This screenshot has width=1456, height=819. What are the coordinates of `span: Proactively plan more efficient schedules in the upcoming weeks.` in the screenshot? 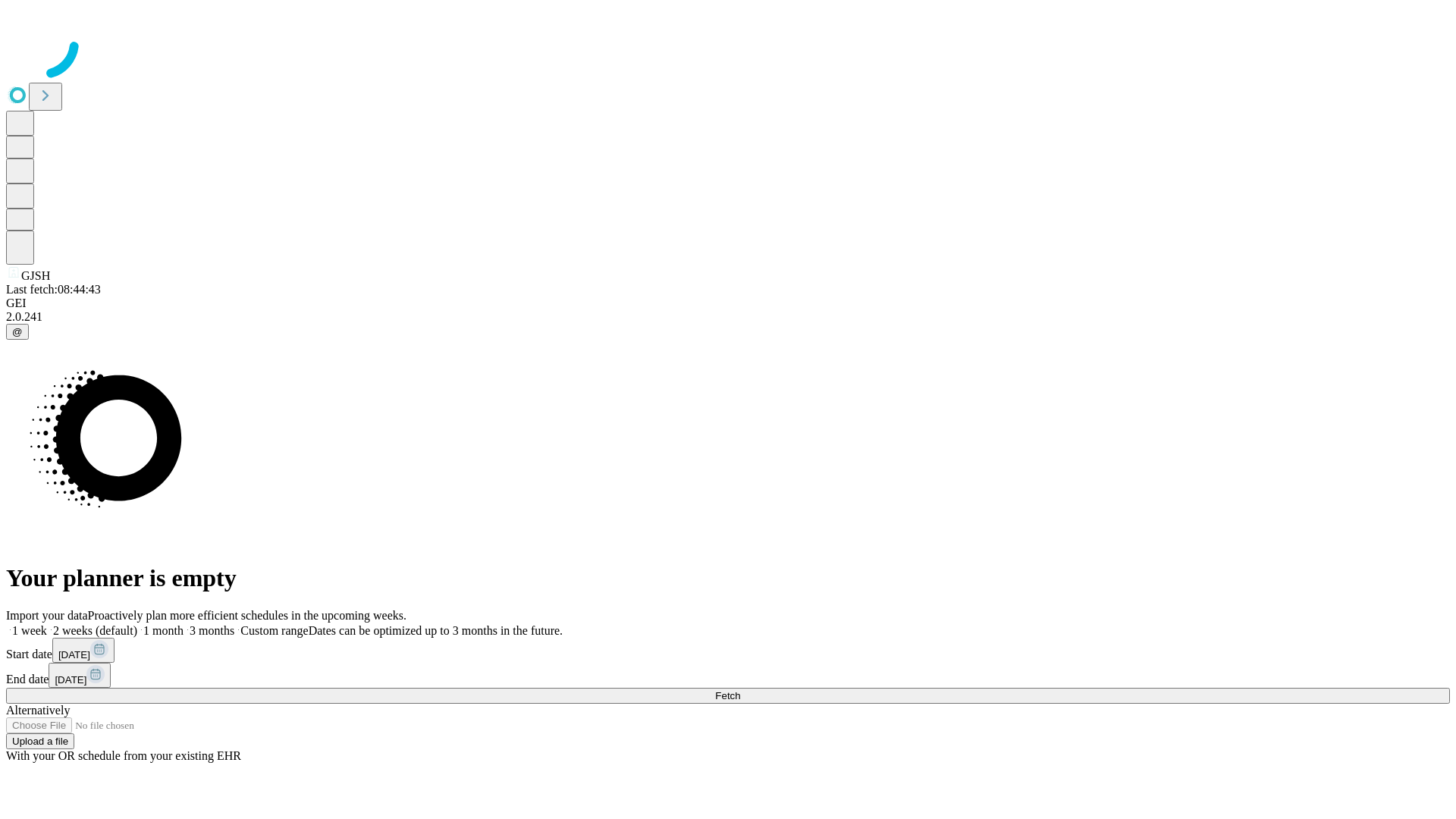 It's located at (247, 615).